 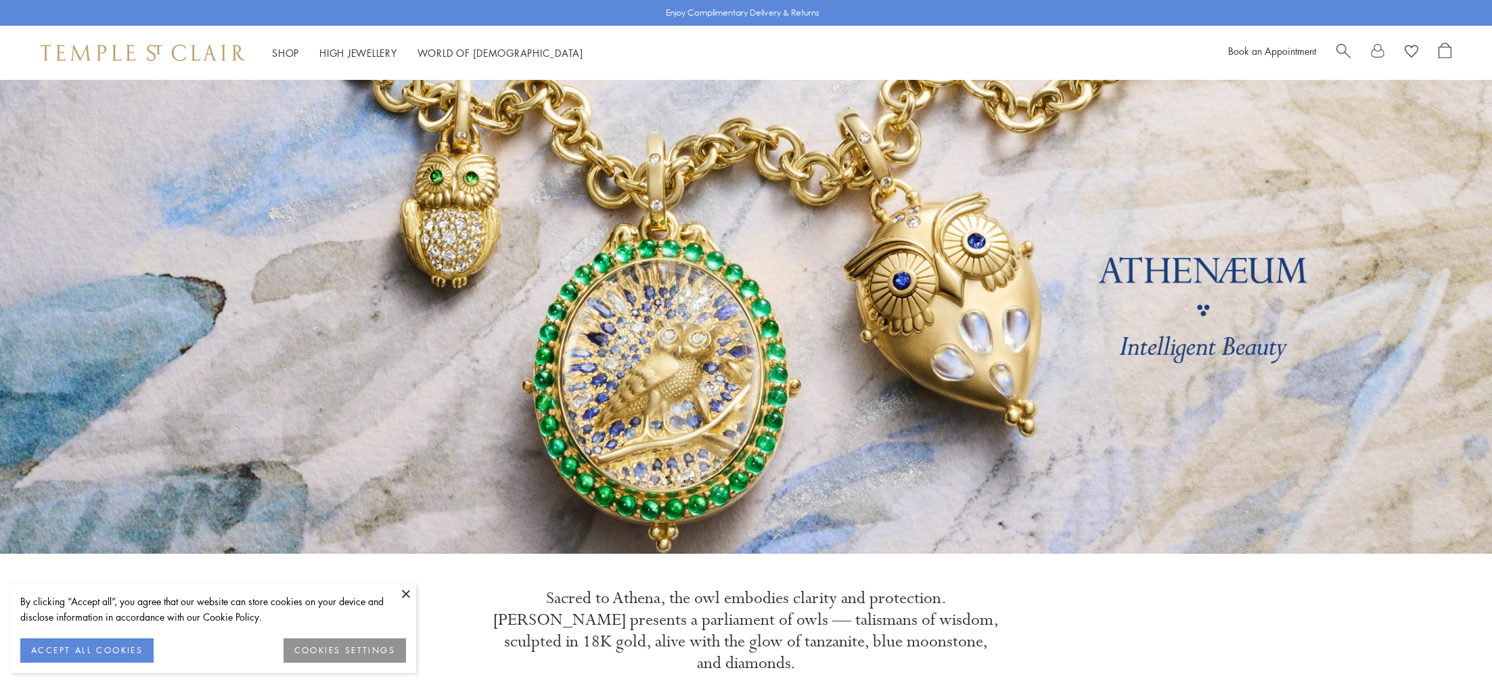 What do you see at coordinates (427, 53) in the screenshot?
I see `nav: Main navigation` at bounding box center [427, 53].